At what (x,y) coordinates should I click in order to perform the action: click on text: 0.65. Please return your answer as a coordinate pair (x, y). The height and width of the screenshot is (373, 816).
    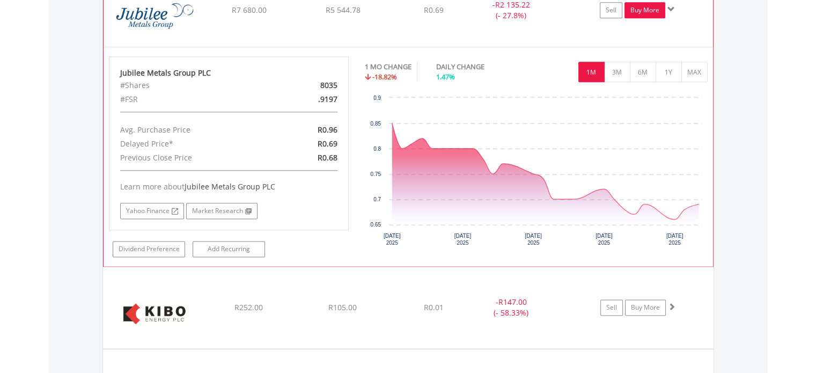
    Looking at the image, I should click on (376, 224).